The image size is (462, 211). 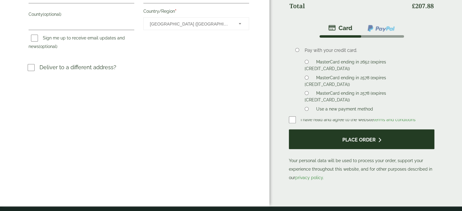 I want to click on bdi: 207.88, so click(x=423, y=6).